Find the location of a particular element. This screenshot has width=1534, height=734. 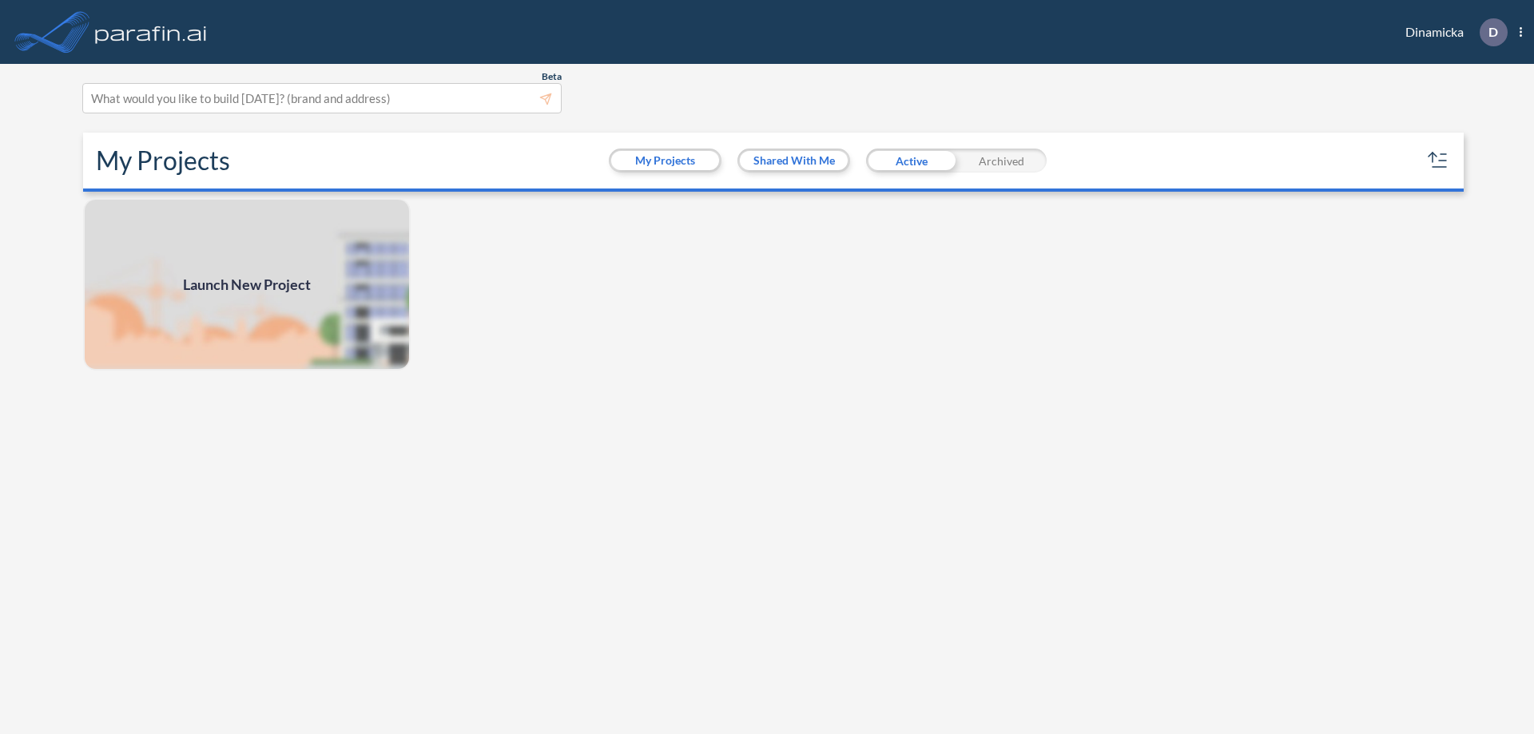

a: Launch New Project is located at coordinates (247, 284).